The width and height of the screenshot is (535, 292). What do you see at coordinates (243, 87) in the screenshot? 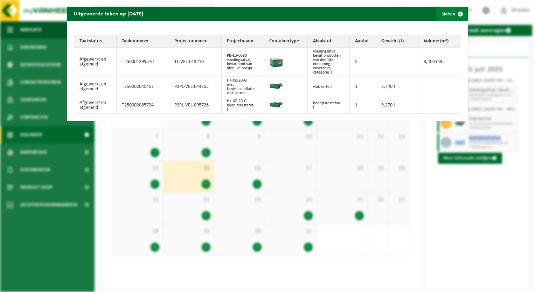
I see `td: HK-XZ-20-G met kantelinstallatie vlak karton` at bounding box center [243, 87].